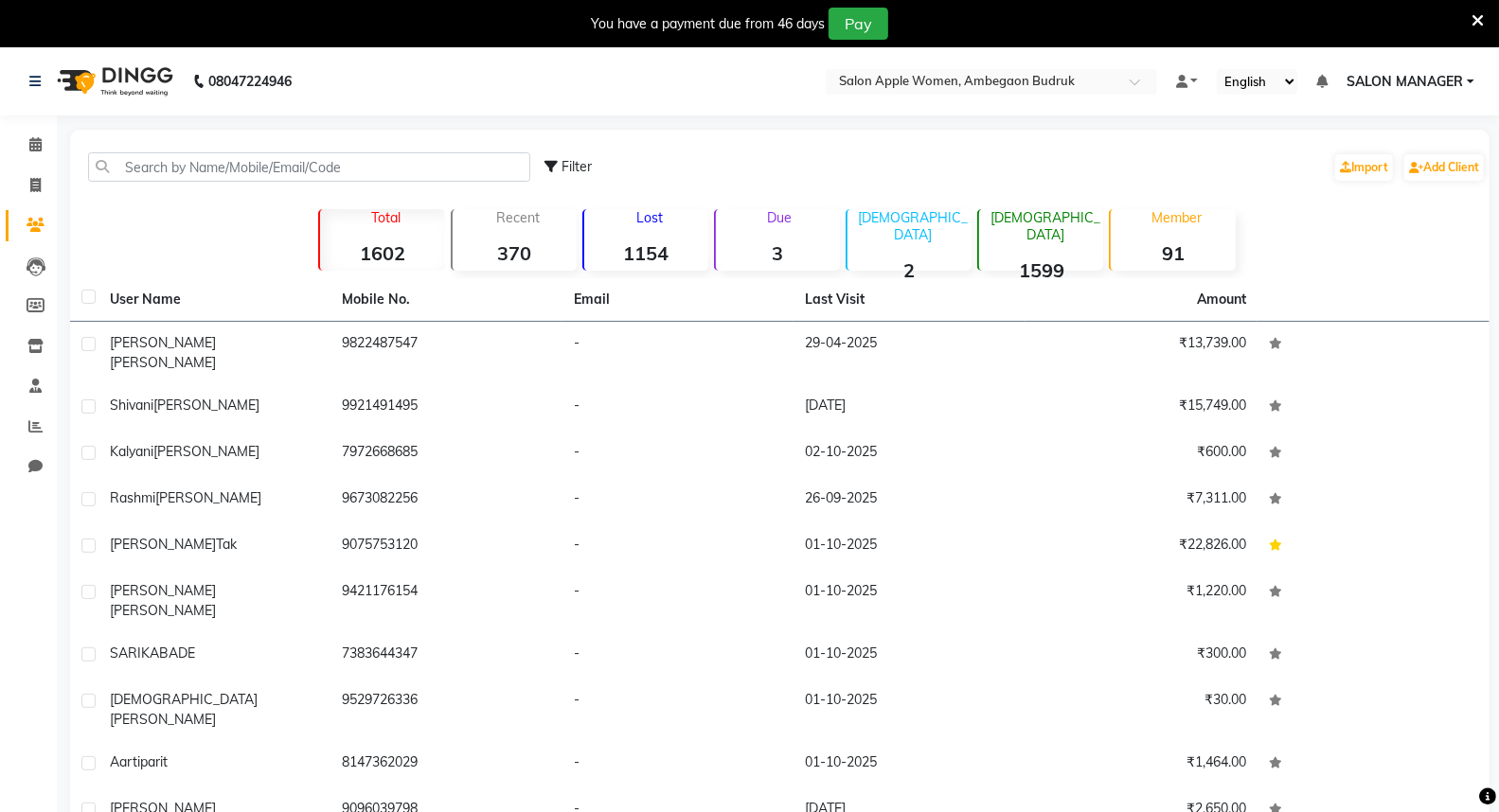  I want to click on span: kalyani, so click(132, 451).